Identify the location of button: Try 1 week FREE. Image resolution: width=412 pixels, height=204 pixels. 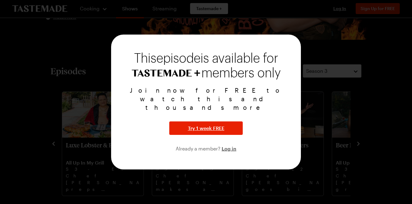
(206, 128).